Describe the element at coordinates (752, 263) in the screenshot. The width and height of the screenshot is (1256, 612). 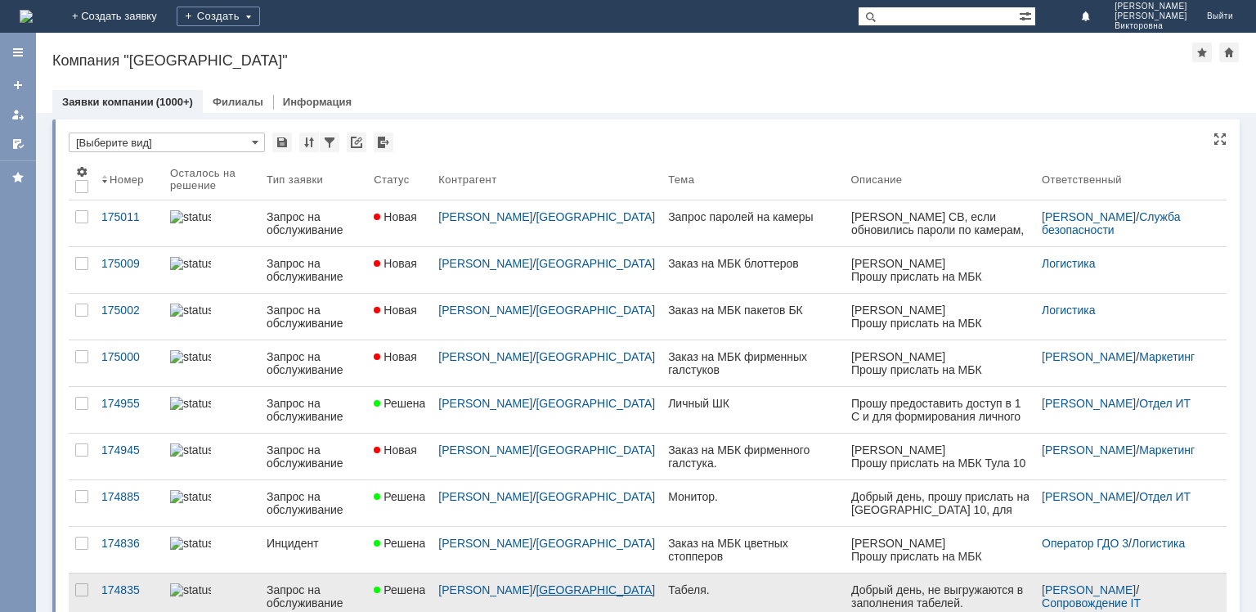
I see `div: Заказ на МБК блоттеров` at that location.